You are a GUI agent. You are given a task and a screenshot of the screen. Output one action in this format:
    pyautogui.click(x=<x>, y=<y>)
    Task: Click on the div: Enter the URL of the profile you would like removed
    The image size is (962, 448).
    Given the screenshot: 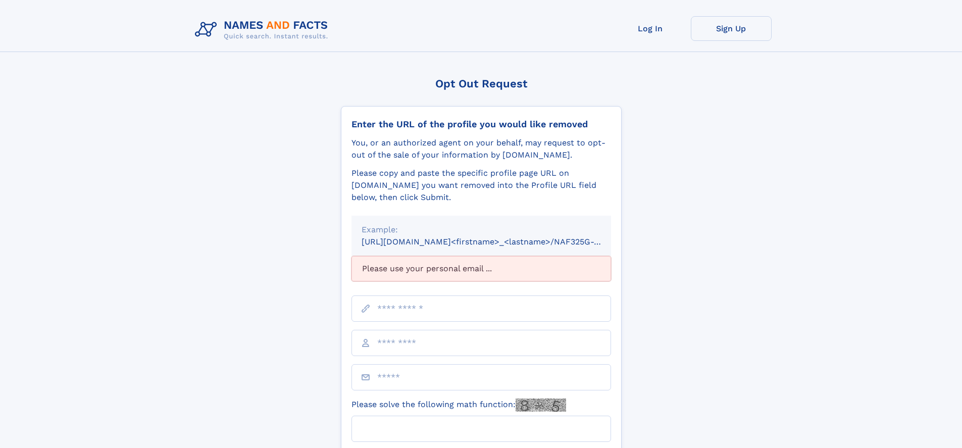 What is the action you would take?
    pyautogui.click(x=481, y=124)
    